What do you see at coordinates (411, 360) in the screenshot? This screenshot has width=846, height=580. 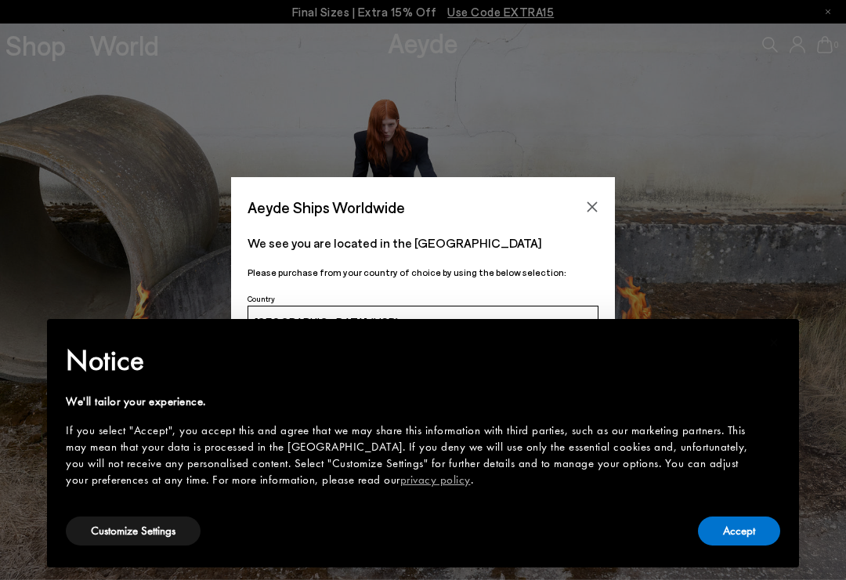 I see `h2: Notice` at bounding box center [411, 360].